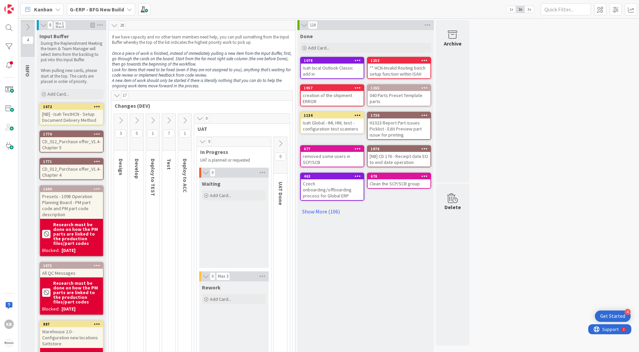 The height and width of the screenshot is (352, 639). What do you see at coordinates (72, 273) in the screenshot?
I see `div: All QC Messages` at bounding box center [72, 273].